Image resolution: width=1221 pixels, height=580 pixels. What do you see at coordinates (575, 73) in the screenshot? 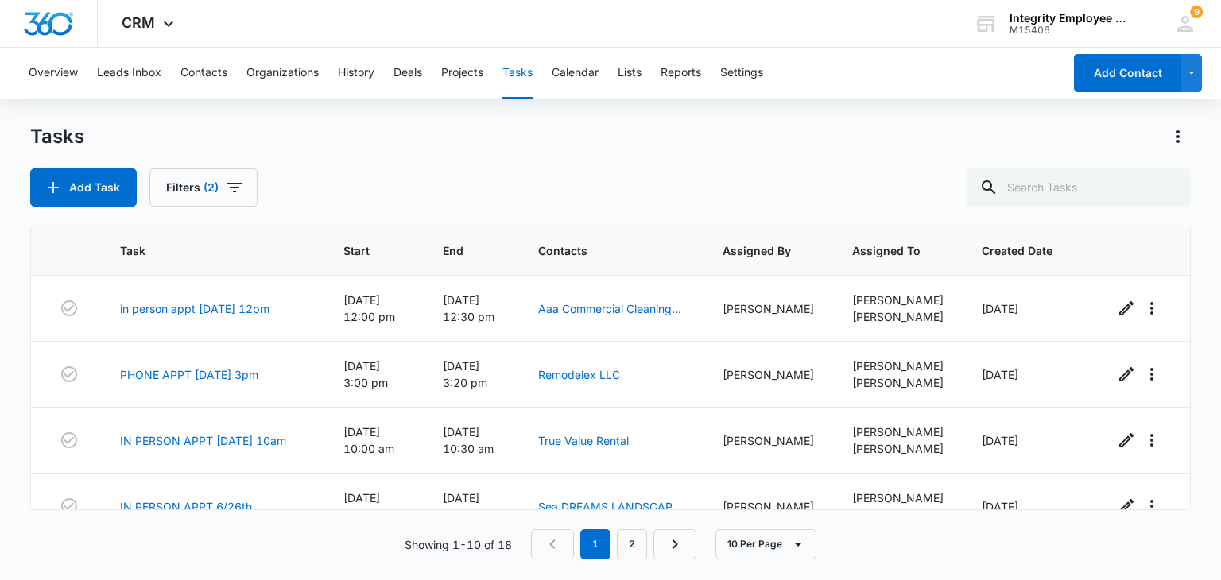
I see `button: Calendar` at bounding box center [575, 73].